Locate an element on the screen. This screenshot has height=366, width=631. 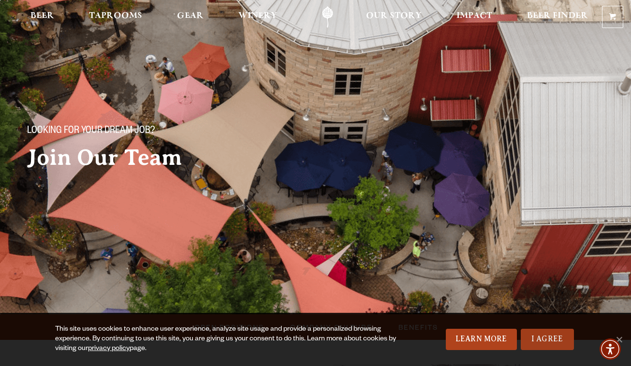
span: Beer is located at coordinates (42, 16).